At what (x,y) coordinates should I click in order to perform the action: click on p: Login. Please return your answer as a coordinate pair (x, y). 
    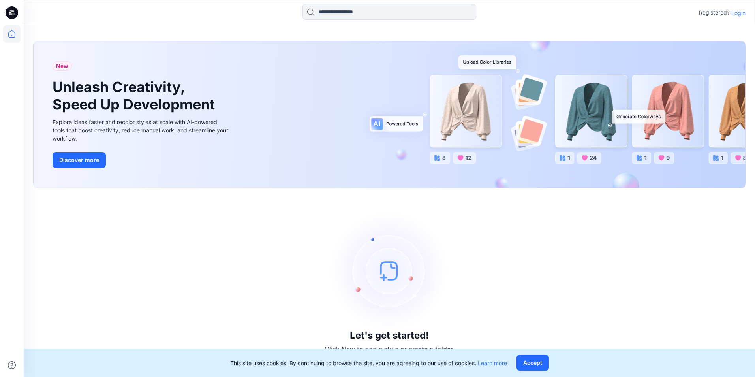
    Looking at the image, I should click on (738, 13).